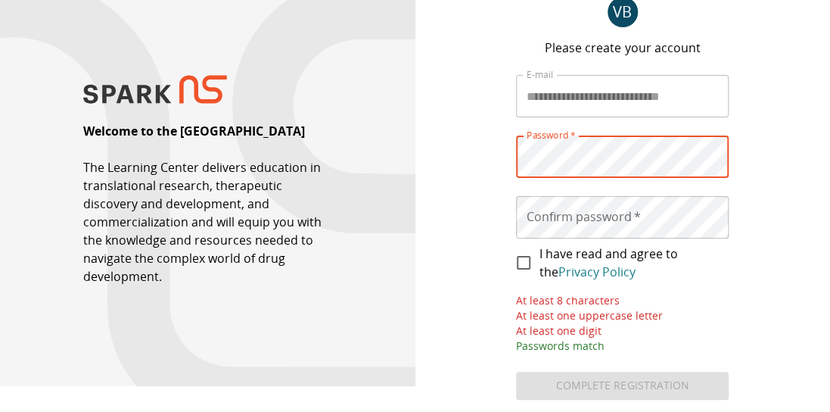 The width and height of the screenshot is (830, 412). I want to click on p: At least 8 characters, so click(622, 300).